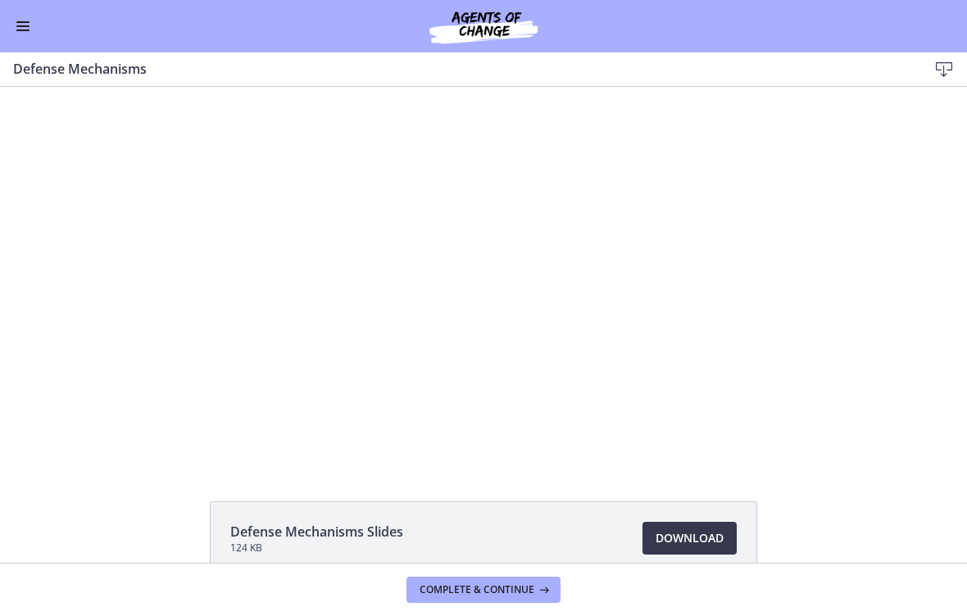 The height and width of the screenshot is (616, 967). Describe the element at coordinates (689, 538) in the screenshot. I see `a: Download` at that location.